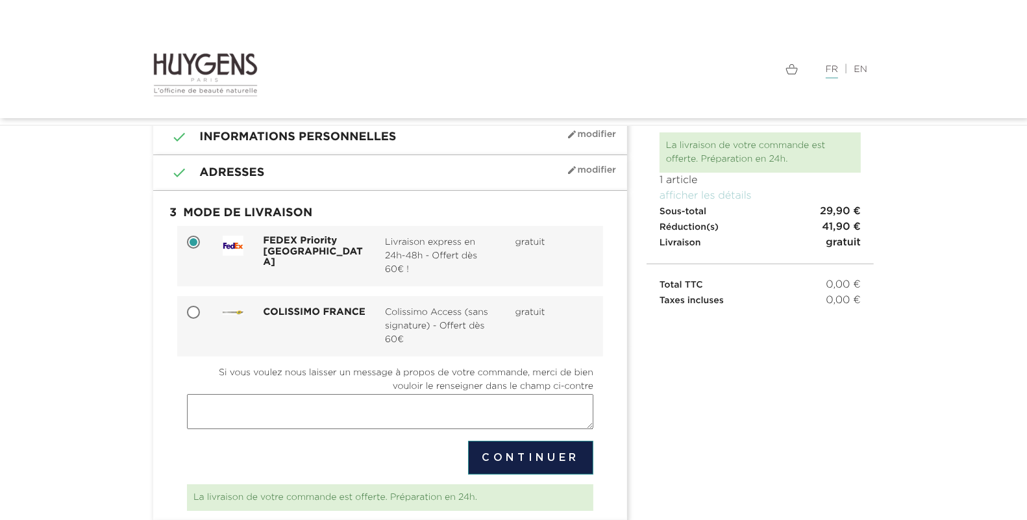  What do you see at coordinates (314, 312) in the screenshot?
I see `span: COLISSIMO FRANCE` at bounding box center [314, 312].